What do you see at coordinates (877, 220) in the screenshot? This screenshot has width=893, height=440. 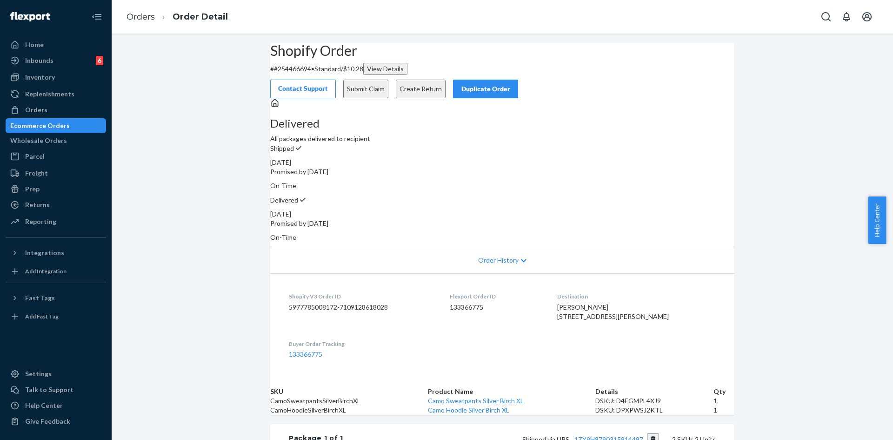 I see `button: Help Center` at bounding box center [877, 220].